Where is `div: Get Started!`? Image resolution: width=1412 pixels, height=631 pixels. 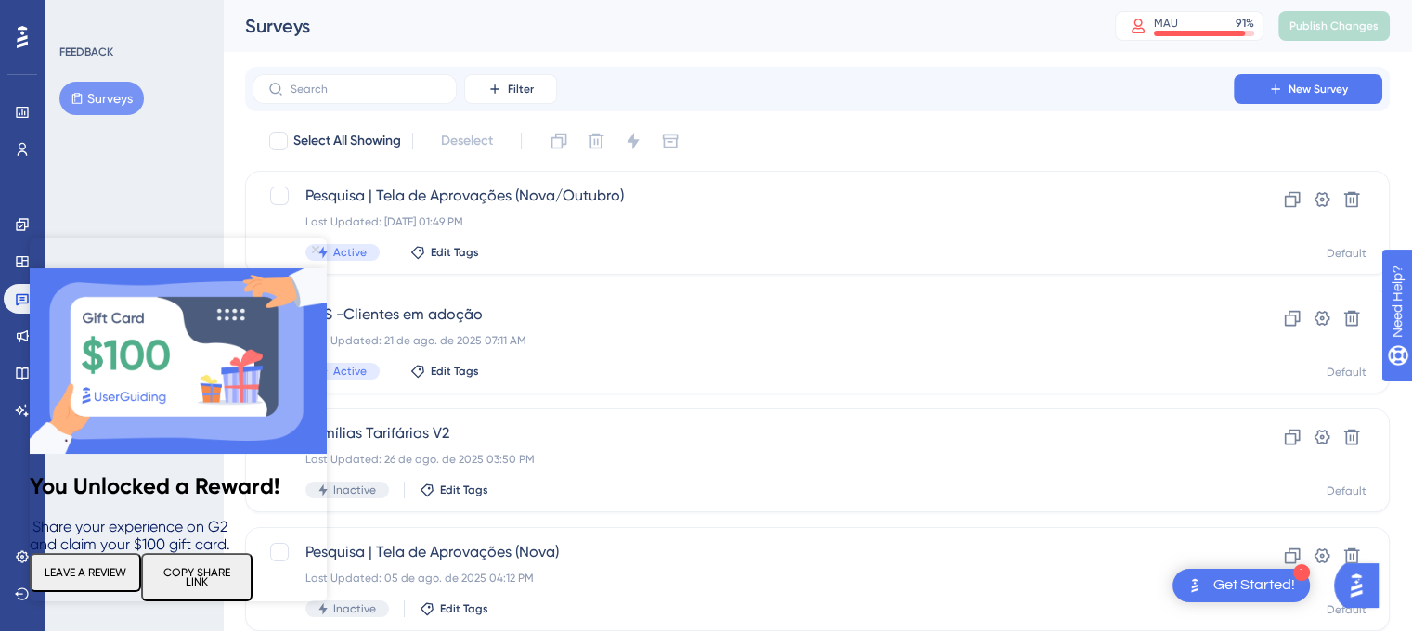 div: Get Started! is located at coordinates (1254, 586).